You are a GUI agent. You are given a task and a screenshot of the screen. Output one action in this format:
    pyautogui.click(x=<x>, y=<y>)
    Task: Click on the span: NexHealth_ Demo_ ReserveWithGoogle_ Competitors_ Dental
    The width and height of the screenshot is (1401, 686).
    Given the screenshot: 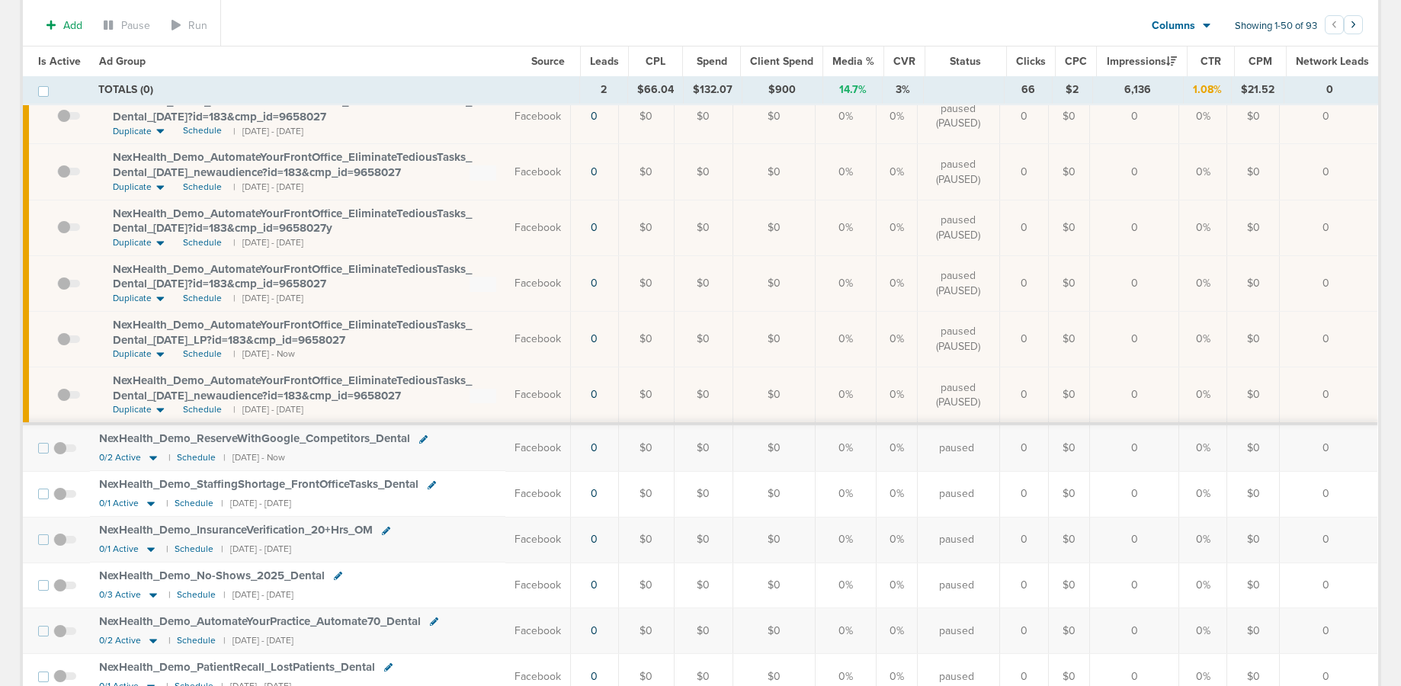 What is the action you would take?
    pyautogui.click(x=255, y=438)
    